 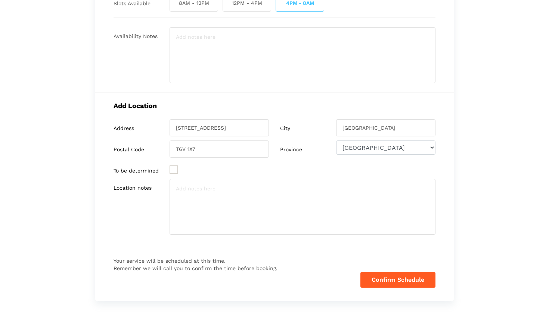 What do you see at coordinates (274, 106) in the screenshot?
I see `h5: Add Location` at bounding box center [274, 106].